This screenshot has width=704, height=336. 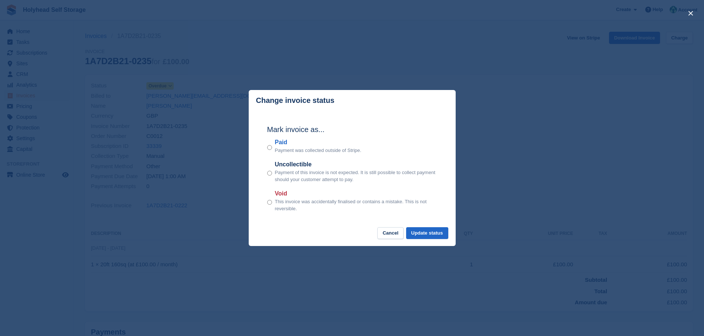 What do you see at coordinates (295, 100) in the screenshot?
I see `p: Change invoice status` at bounding box center [295, 100].